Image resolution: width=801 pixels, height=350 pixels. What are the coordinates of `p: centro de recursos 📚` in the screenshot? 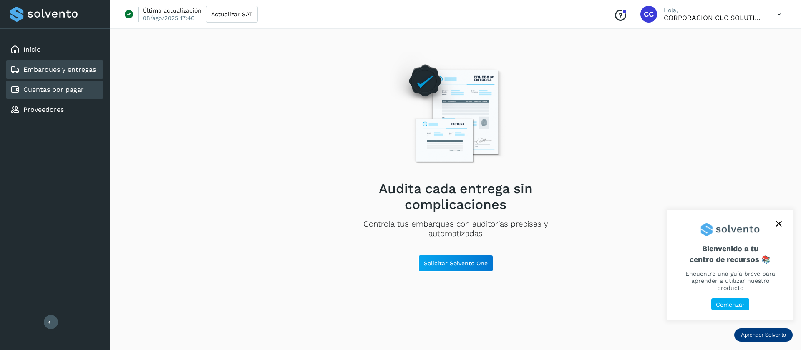 It's located at (730, 260).